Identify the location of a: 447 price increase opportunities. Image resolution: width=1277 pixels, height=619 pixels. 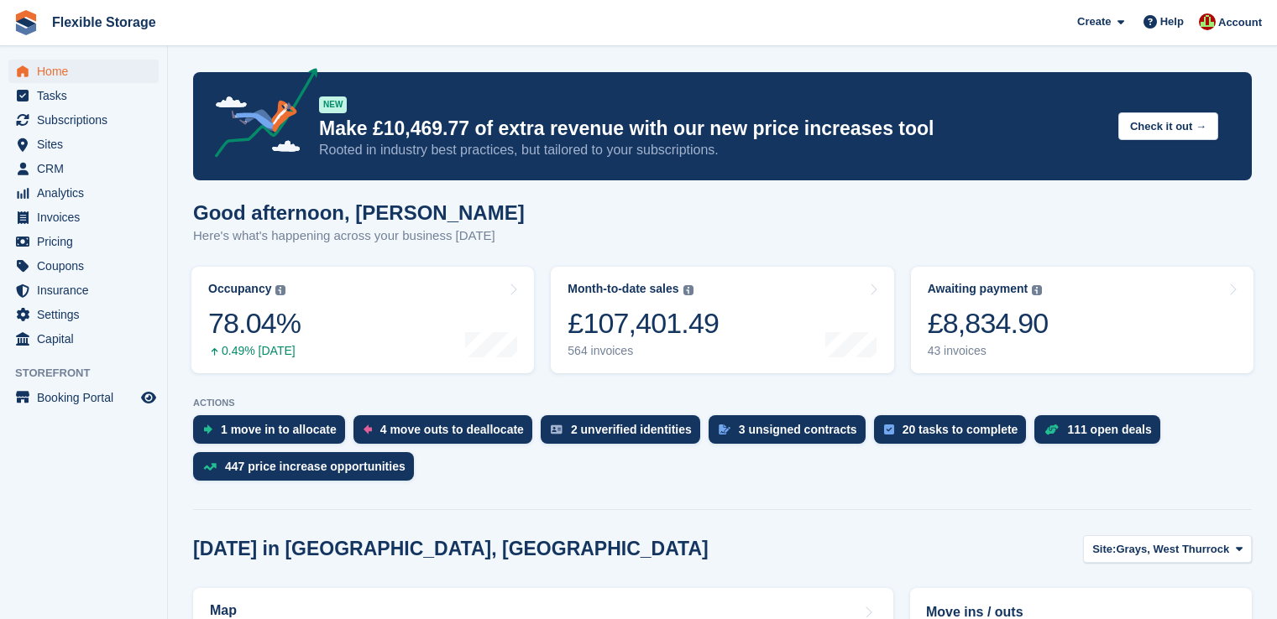
(307, 471).